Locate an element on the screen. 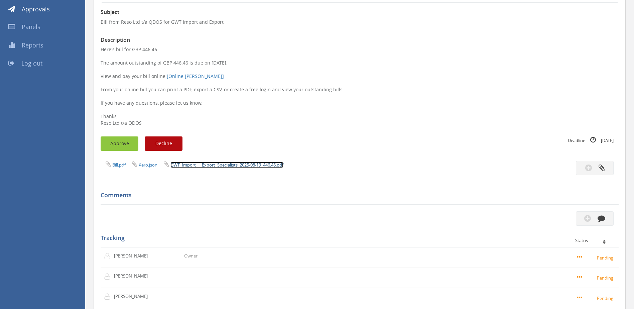 Image resolution: width=634 pixels, height=309 pixels. a: Bill.pdf is located at coordinates (119, 165).